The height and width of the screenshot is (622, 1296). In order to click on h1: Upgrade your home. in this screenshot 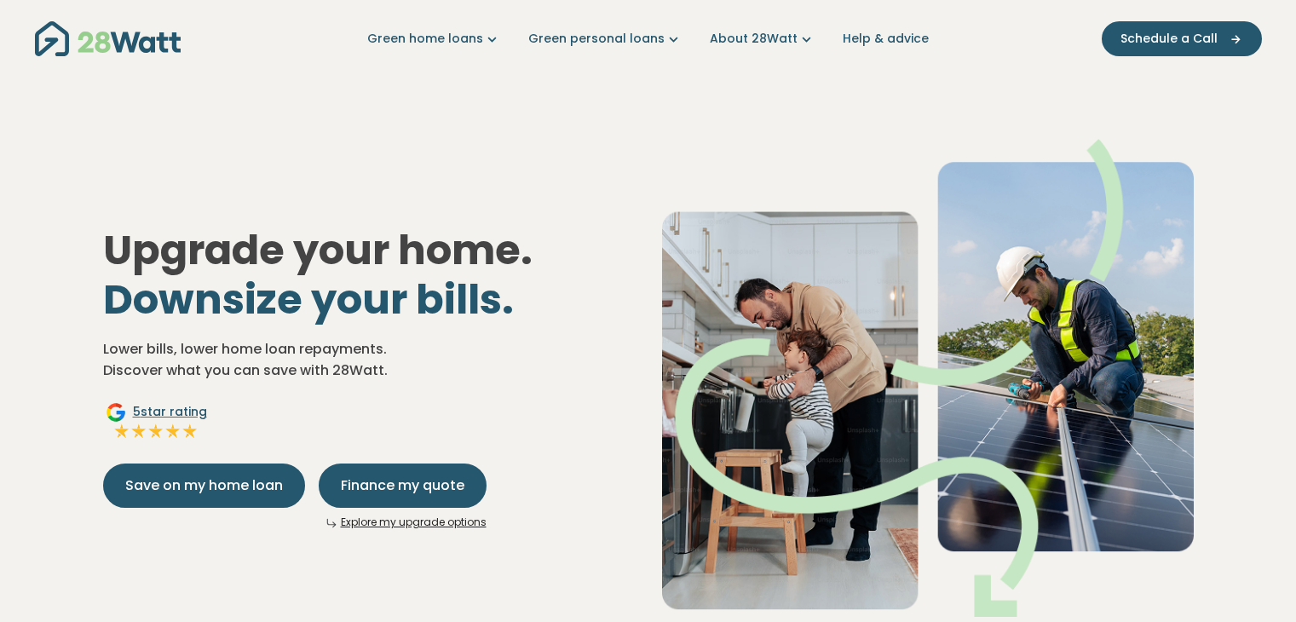, I will do `click(369, 274)`.